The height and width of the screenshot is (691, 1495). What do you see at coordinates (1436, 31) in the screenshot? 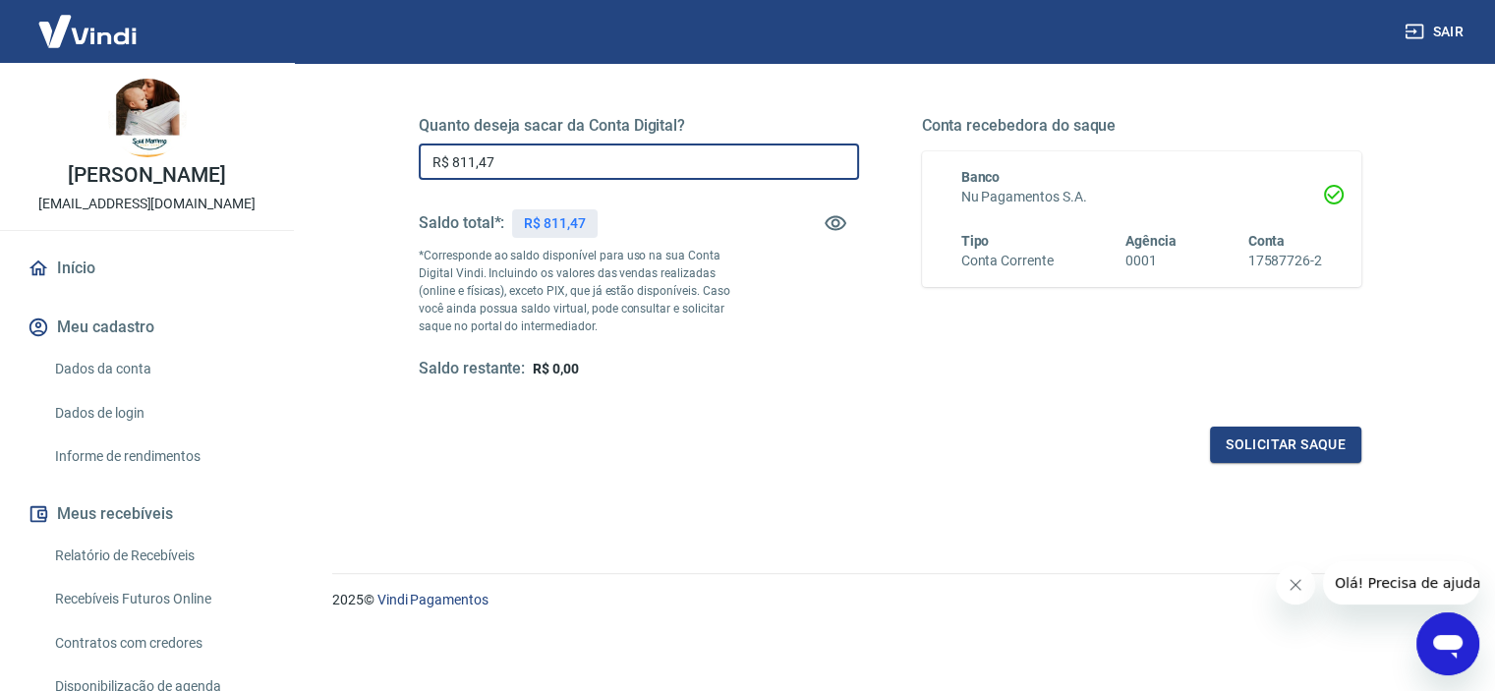
I see `button: Sair` at bounding box center [1436, 31].